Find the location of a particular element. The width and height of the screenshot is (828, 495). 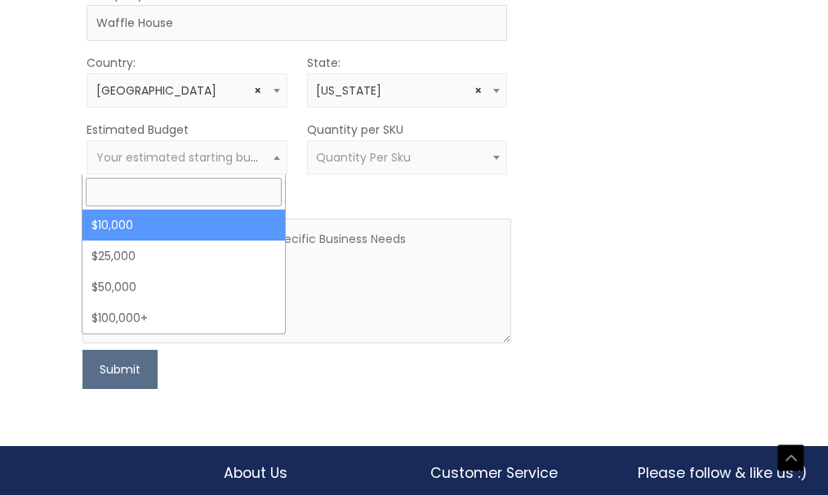

li: $50,000 is located at coordinates (184, 287).